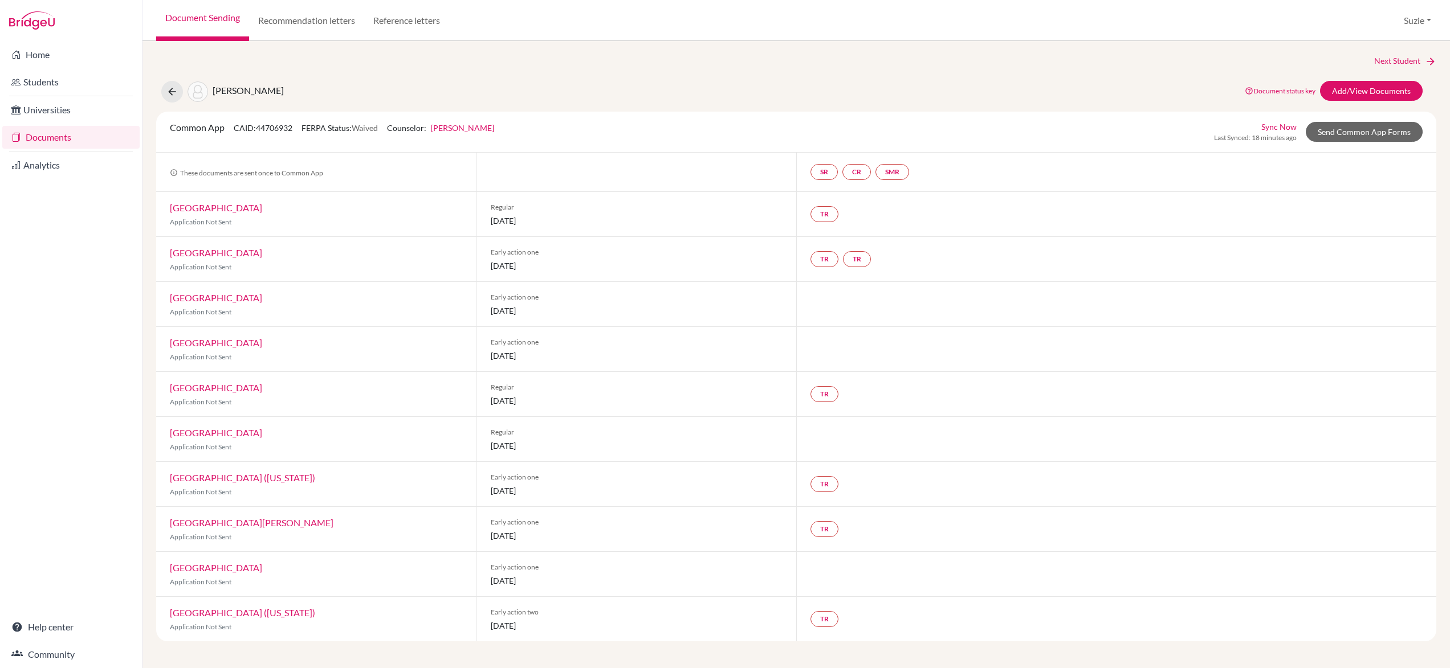 The image size is (1450, 668). Describe the element at coordinates (71, 55) in the screenshot. I see `a: Home` at that location.